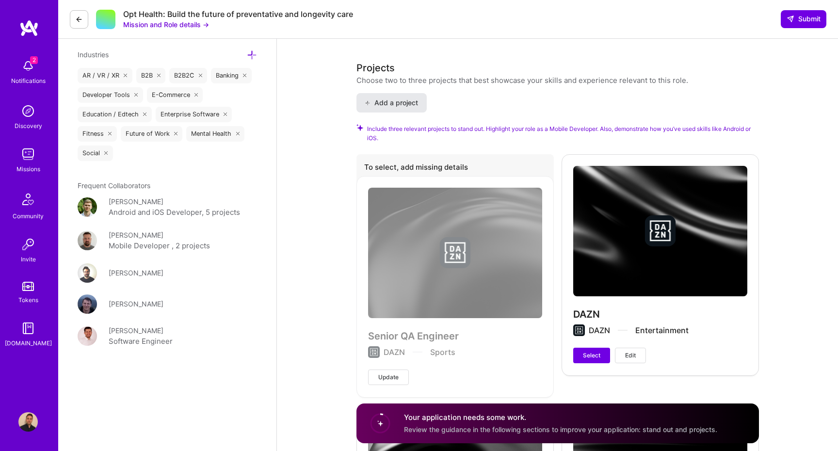 The height and width of the screenshot is (451, 838). What do you see at coordinates (28, 154) in the screenshot?
I see `img: teamwork` at bounding box center [28, 154].